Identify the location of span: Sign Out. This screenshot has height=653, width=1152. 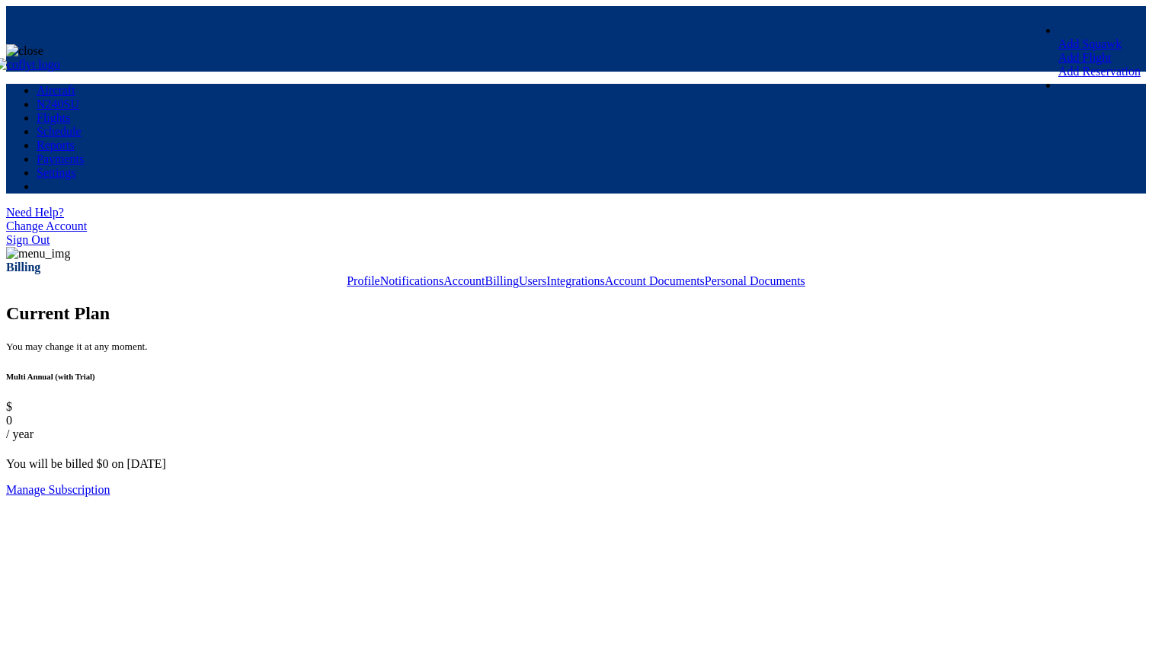
(27, 239).